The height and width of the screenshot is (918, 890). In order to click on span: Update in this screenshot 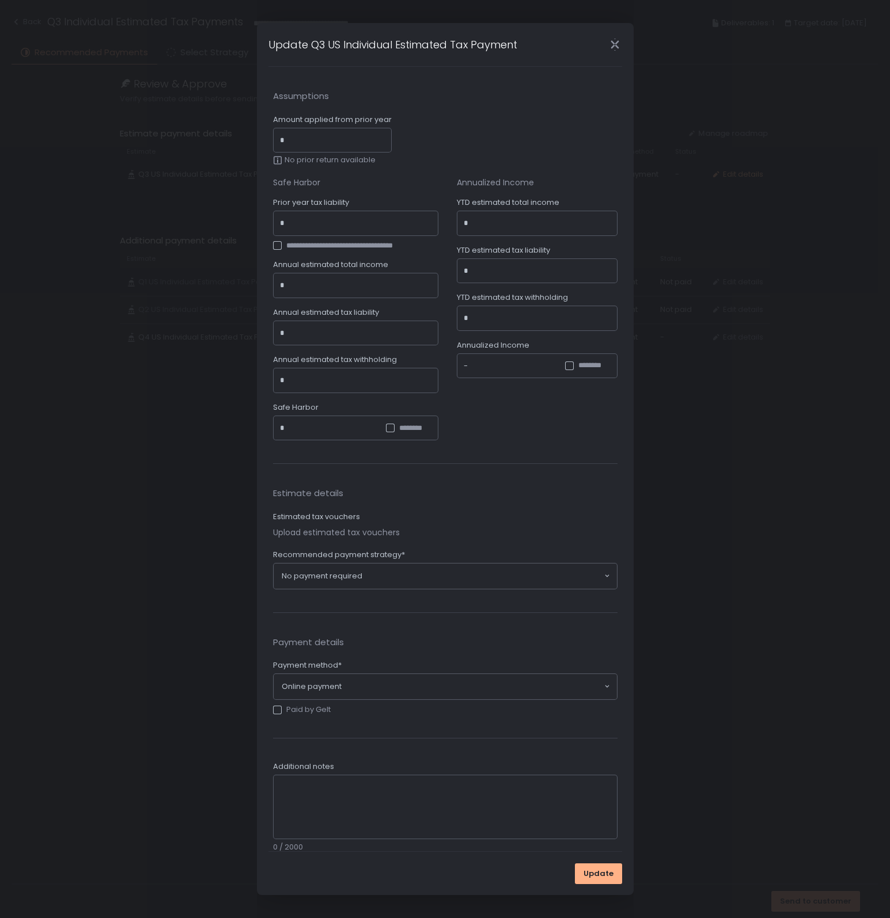, I will do `click(598, 874)`.